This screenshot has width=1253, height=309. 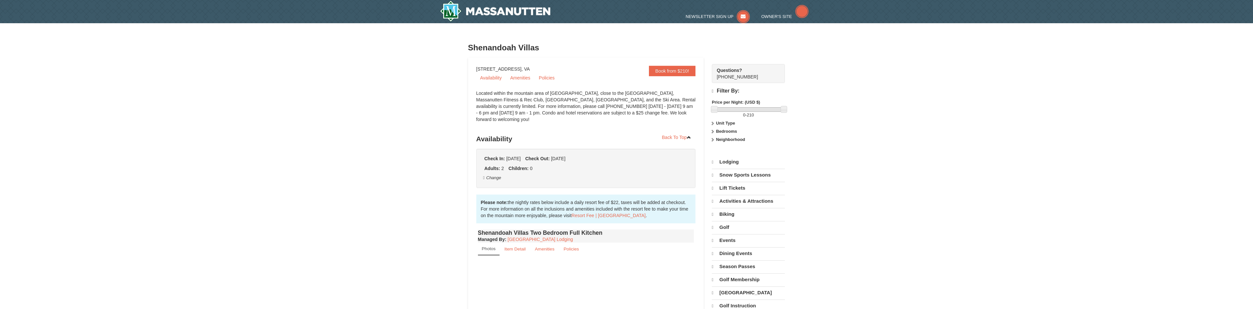 What do you see at coordinates (545, 249) in the screenshot?
I see `small: Amenities` at bounding box center [545, 249].